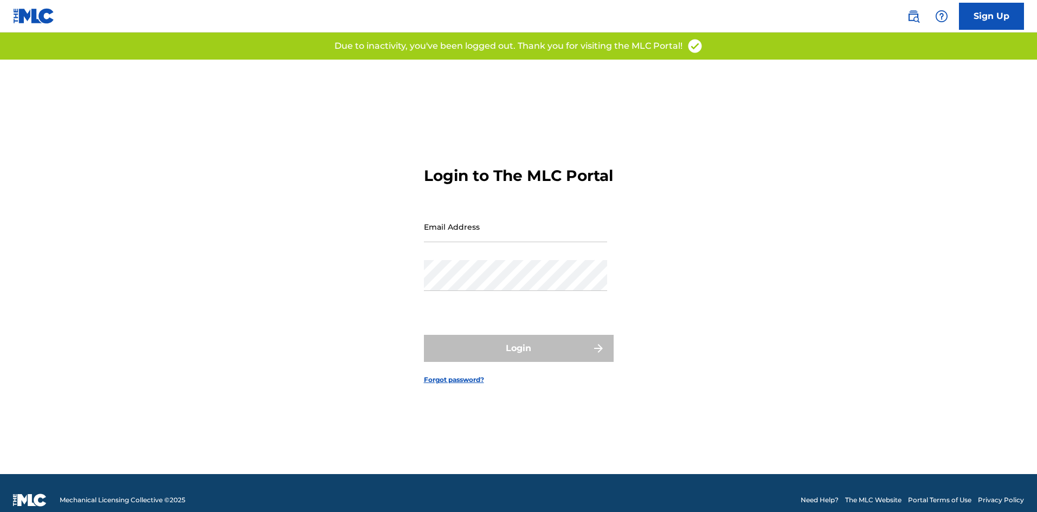 This screenshot has width=1037, height=512. Describe the element at coordinates (695, 46) in the screenshot. I see `img: access` at that location.